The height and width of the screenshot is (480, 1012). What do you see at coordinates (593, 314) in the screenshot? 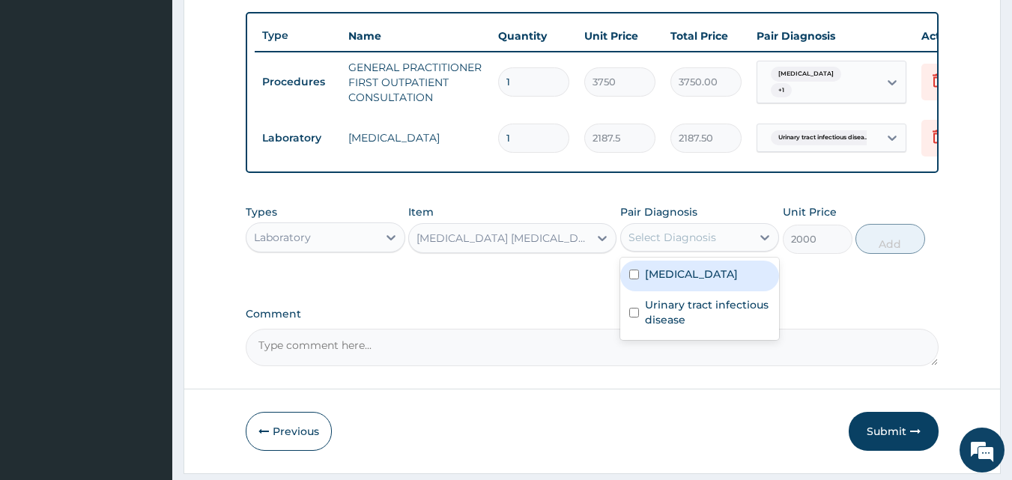
I see `label: Comment` at bounding box center [593, 314].